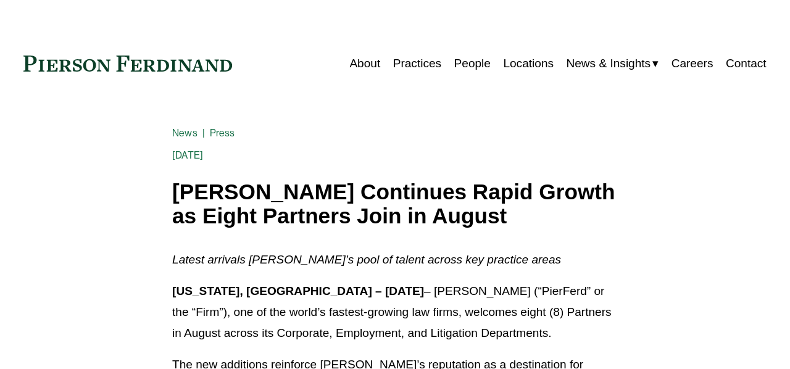  I want to click on a: About, so click(365, 64).